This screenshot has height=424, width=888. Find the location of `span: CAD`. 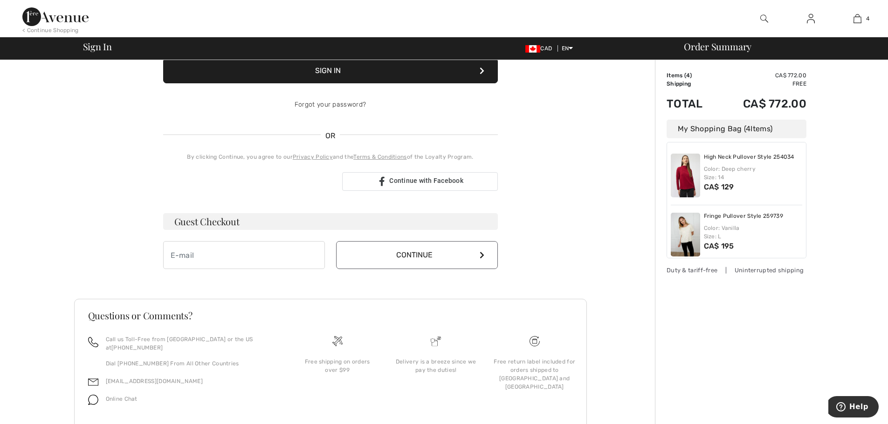

span: CAD is located at coordinates (540, 48).